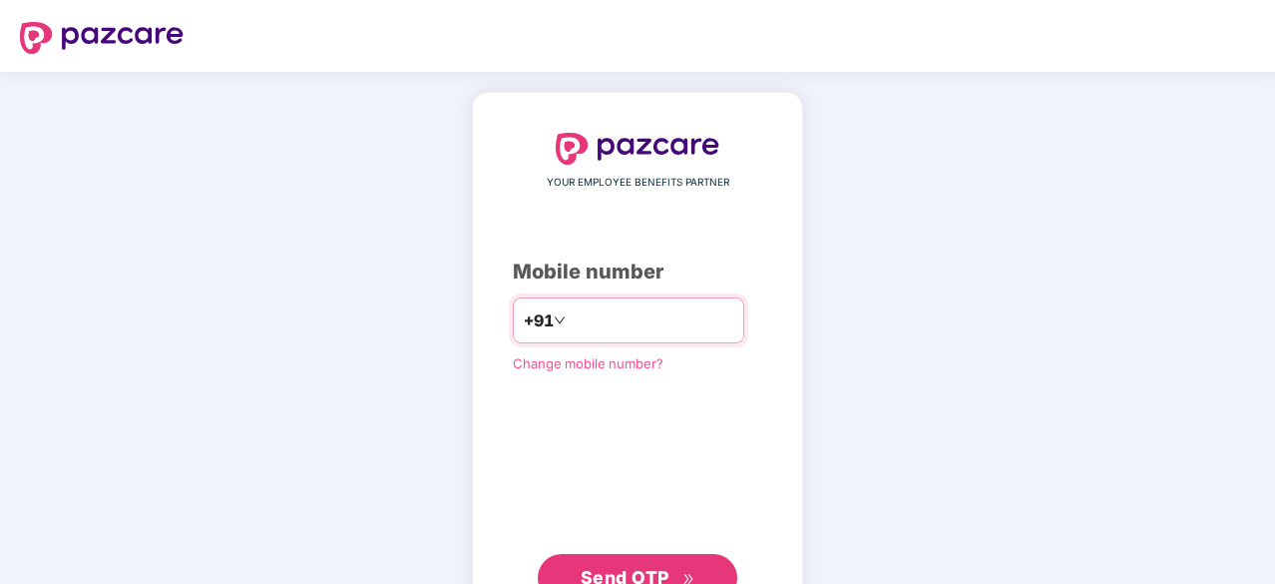 The image size is (1275, 584). What do you see at coordinates (588, 363) in the screenshot?
I see `a: Change mobile number?` at bounding box center [588, 363].